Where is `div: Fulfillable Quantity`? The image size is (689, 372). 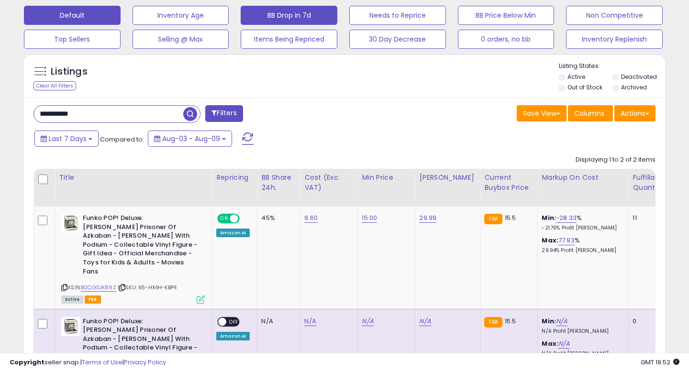
div: Fulfillable Quantity is located at coordinates (649, 183).